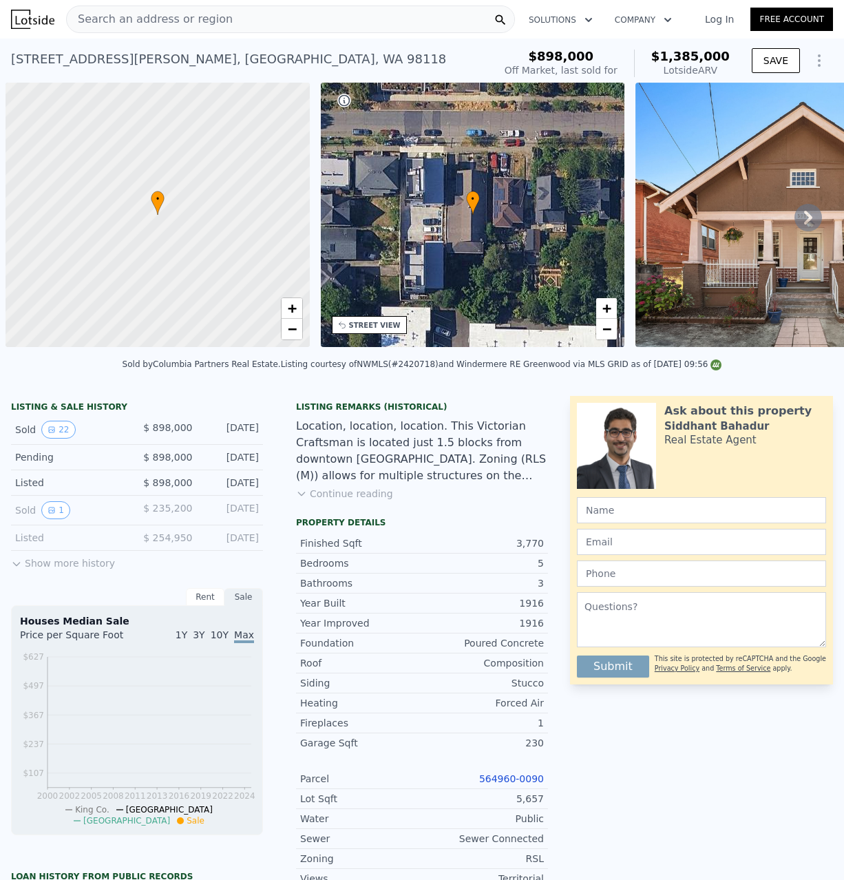  What do you see at coordinates (361, 778) in the screenshot?
I see `div: Parcel` at bounding box center [361, 778].